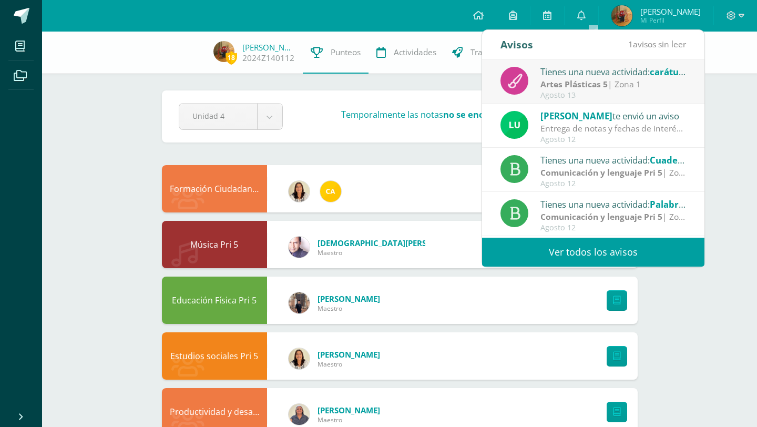 The image size is (757, 427). What do you see at coordinates (215, 300) in the screenshot?
I see `div: Educación Física Pri 5` at bounding box center [215, 300].